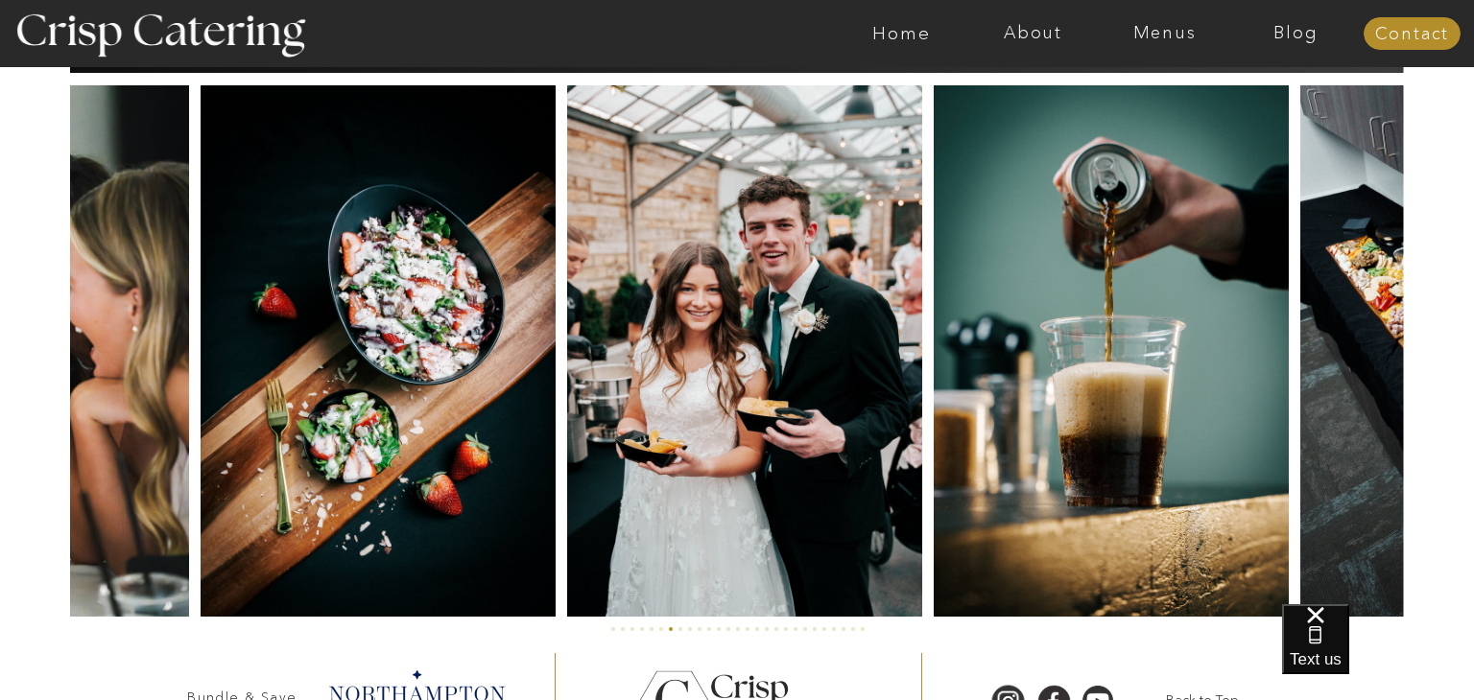 This screenshot has width=1474, height=700. What do you see at coordinates (1032, 34) in the screenshot?
I see `a: About` at bounding box center [1032, 34].